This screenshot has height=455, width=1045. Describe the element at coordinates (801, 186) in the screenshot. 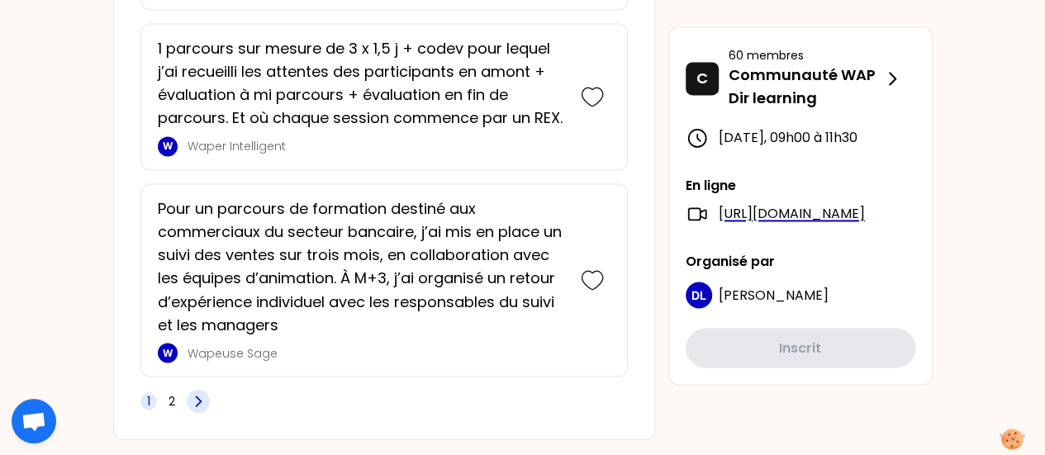

I see `p: En ligne` at that location.